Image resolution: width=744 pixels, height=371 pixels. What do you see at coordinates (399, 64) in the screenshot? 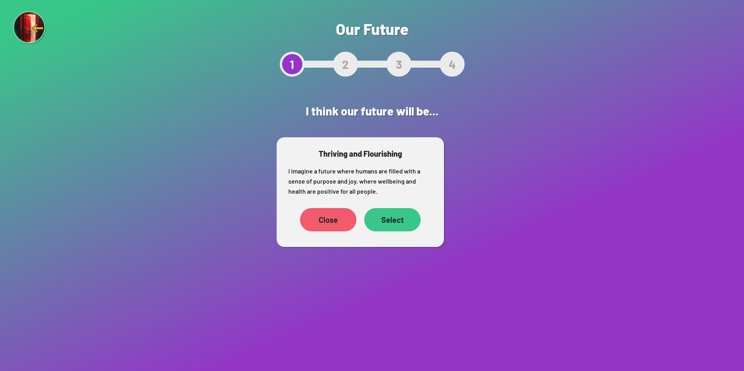
I see `div: 3` at bounding box center [399, 64].